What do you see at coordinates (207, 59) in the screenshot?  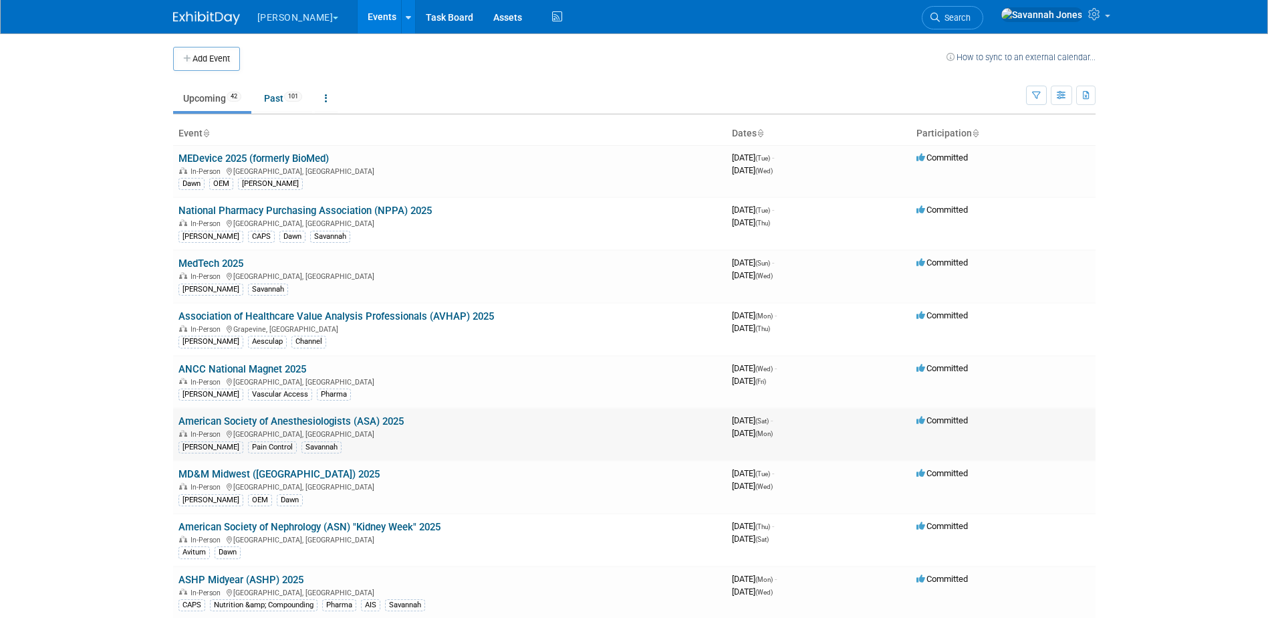 I see `button: Add Event` at bounding box center [207, 59].